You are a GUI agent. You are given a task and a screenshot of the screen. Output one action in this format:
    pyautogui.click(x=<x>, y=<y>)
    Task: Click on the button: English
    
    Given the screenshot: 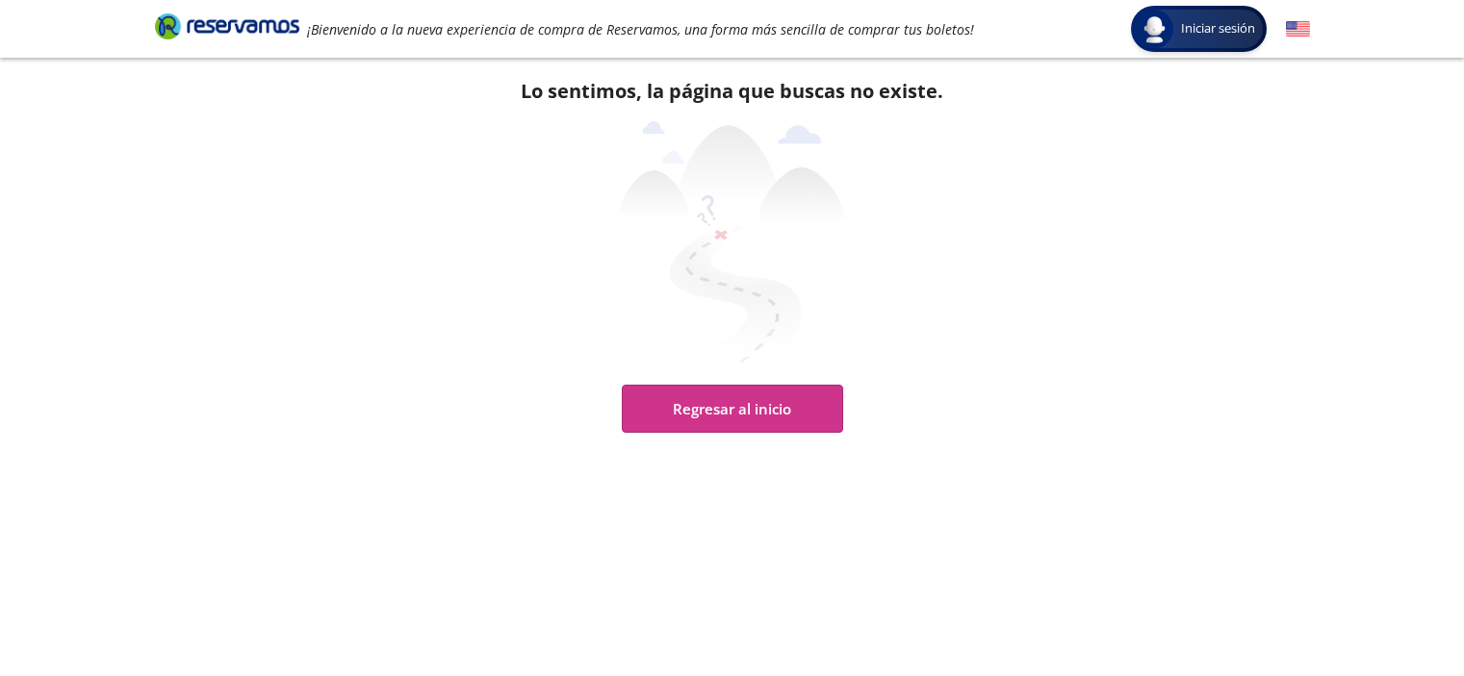 What is the action you would take?
    pyautogui.click(x=1297, y=29)
    